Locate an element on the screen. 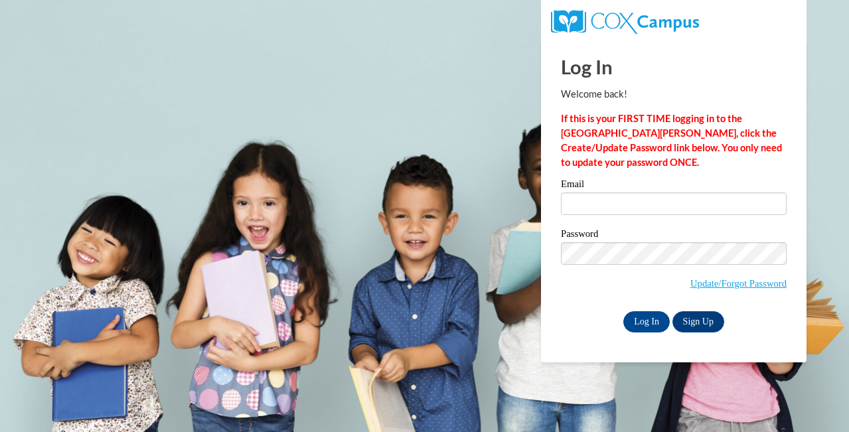  p: Welcome back! is located at coordinates (674, 94).